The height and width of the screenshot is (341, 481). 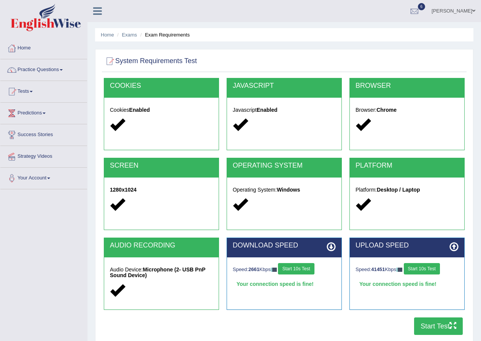 What do you see at coordinates (44, 177) in the screenshot?
I see `a: Your Account` at bounding box center [44, 177].